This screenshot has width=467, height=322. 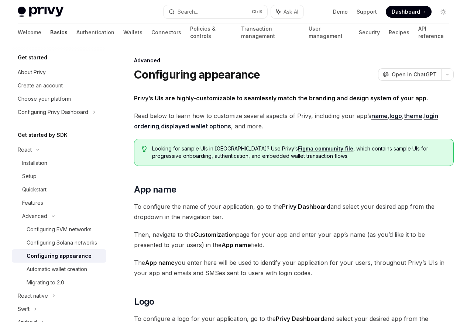 I want to click on h5: Get started by SDK, so click(x=42, y=135).